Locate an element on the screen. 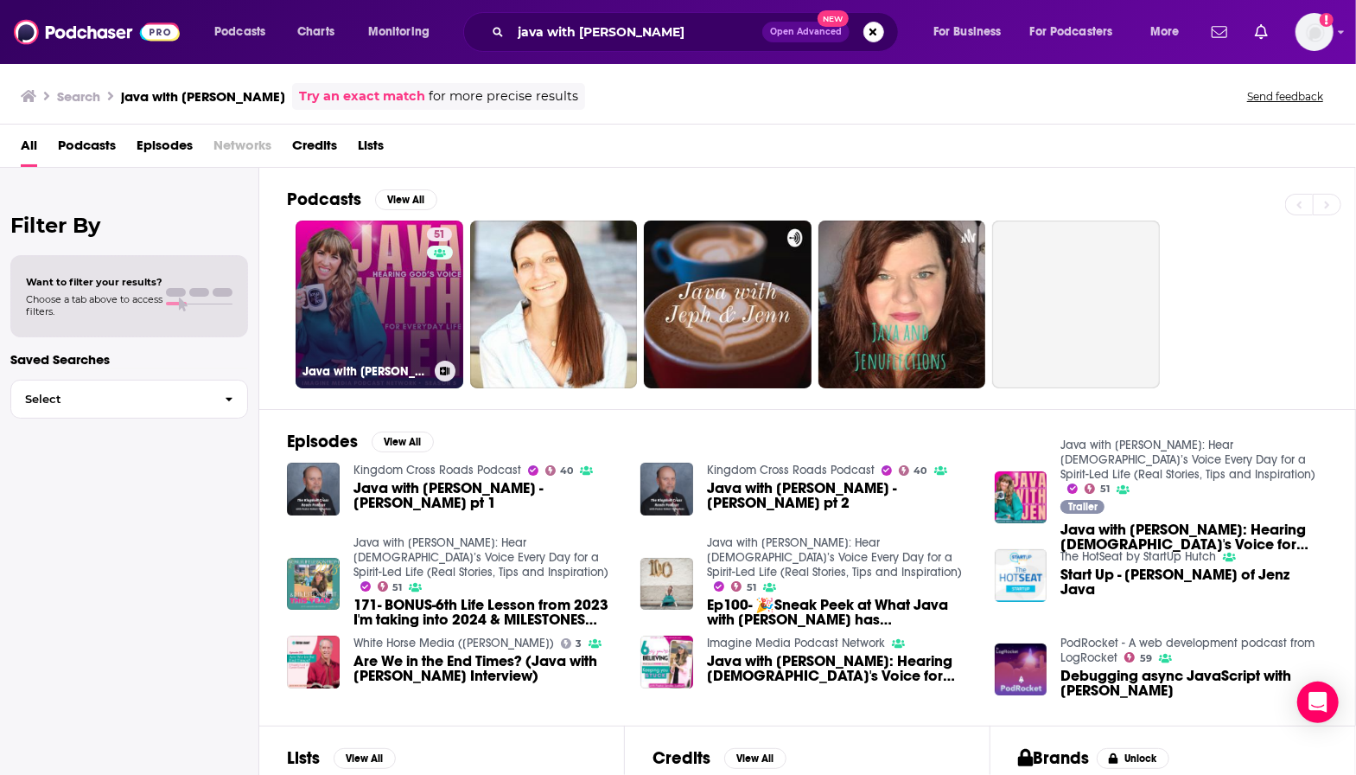 The width and height of the screenshot is (1356, 775). span: More is located at coordinates (1165, 32).